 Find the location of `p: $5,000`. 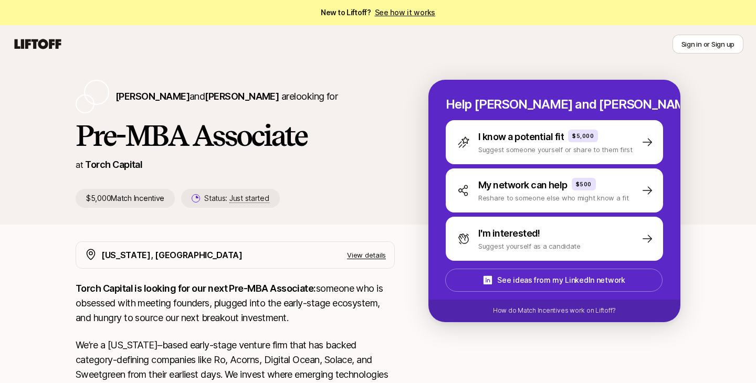

p: $5,000 is located at coordinates (582, 136).